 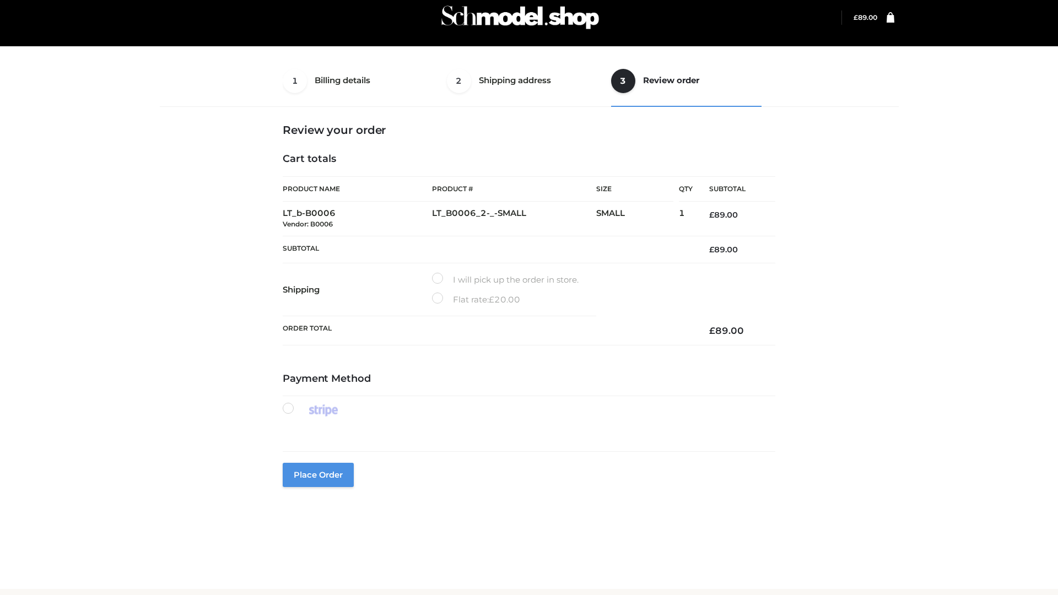 What do you see at coordinates (635, 189) in the screenshot?
I see `th: Size` at bounding box center [635, 189].